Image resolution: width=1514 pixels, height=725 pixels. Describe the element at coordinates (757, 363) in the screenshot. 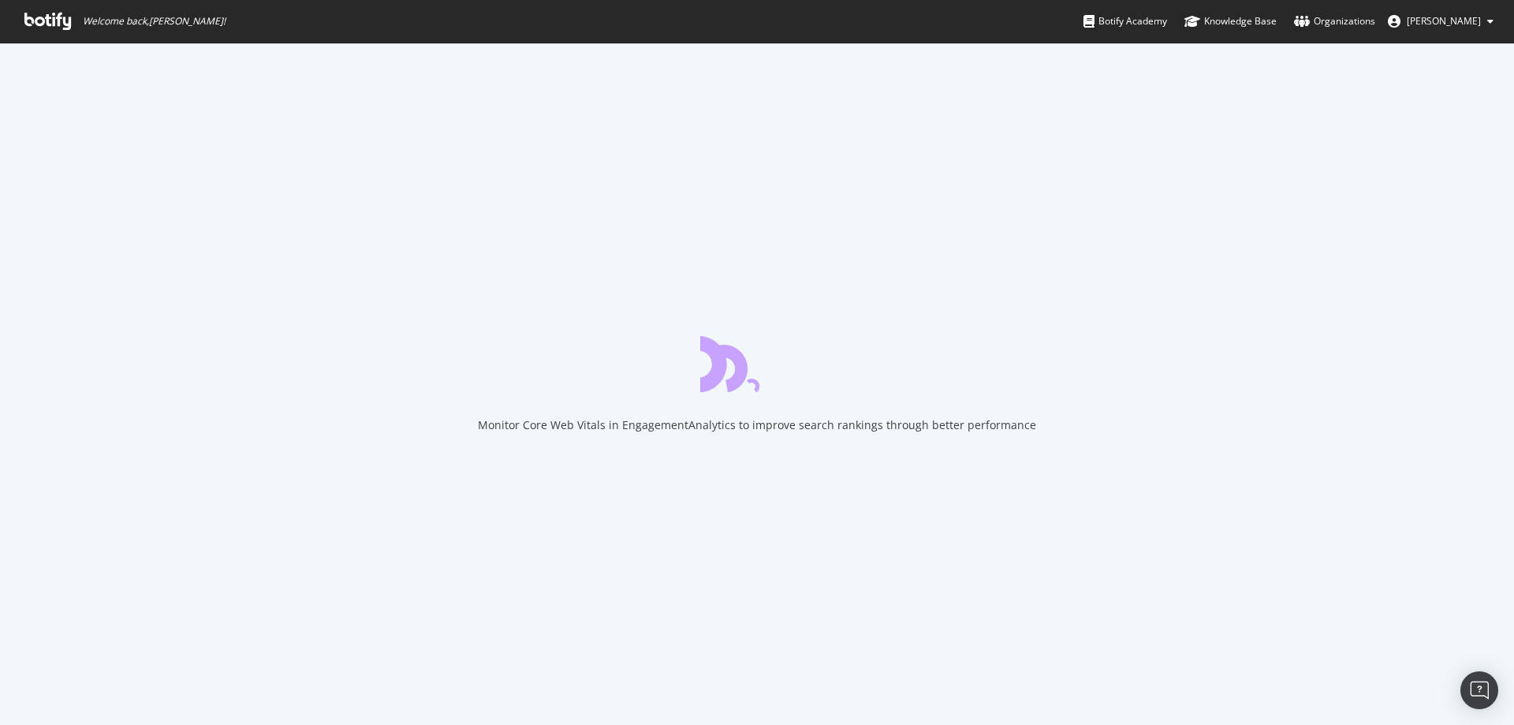

I see `div: animation` at that location.